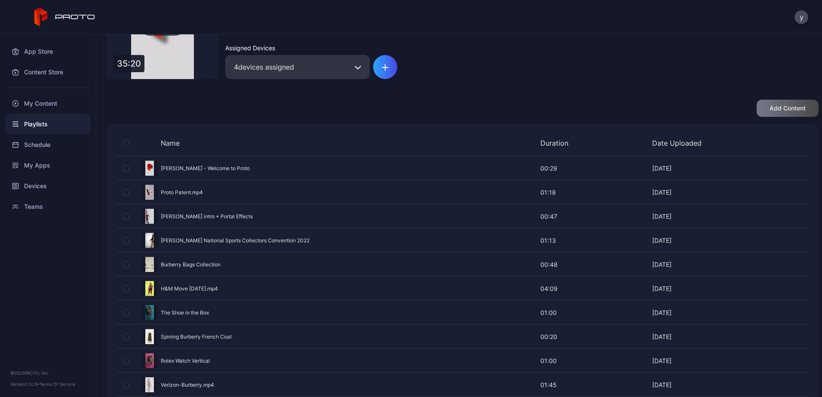 This screenshot has width=822, height=397. I want to click on div: Devices, so click(48, 186).